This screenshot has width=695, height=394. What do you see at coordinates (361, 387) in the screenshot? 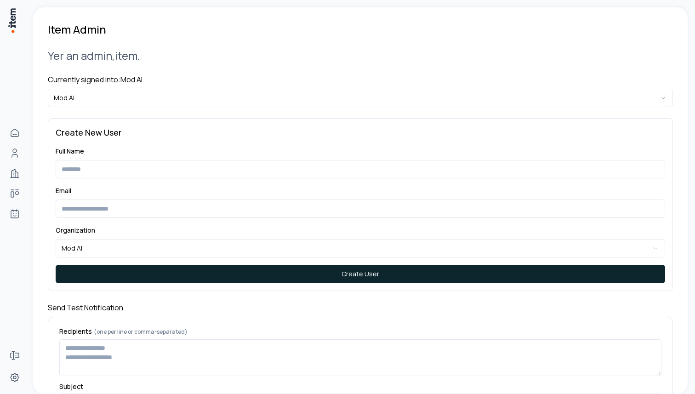
I see `label: Subject` at bounding box center [361, 387].